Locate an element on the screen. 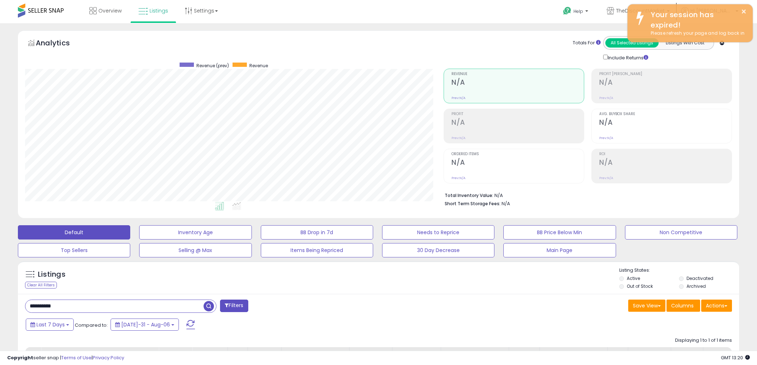 This screenshot has width=757, height=365. span: TheDIscountMarket is located at coordinates (641, 11).